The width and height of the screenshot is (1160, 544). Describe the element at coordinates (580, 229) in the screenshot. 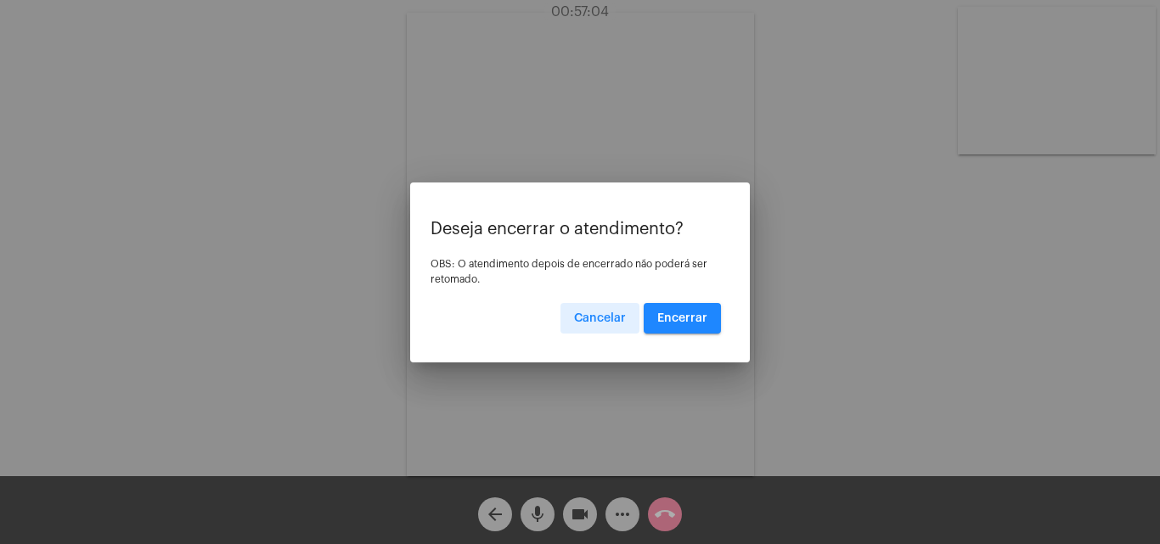

I see `p: Deseja encerrar o atendimento?` at that location.